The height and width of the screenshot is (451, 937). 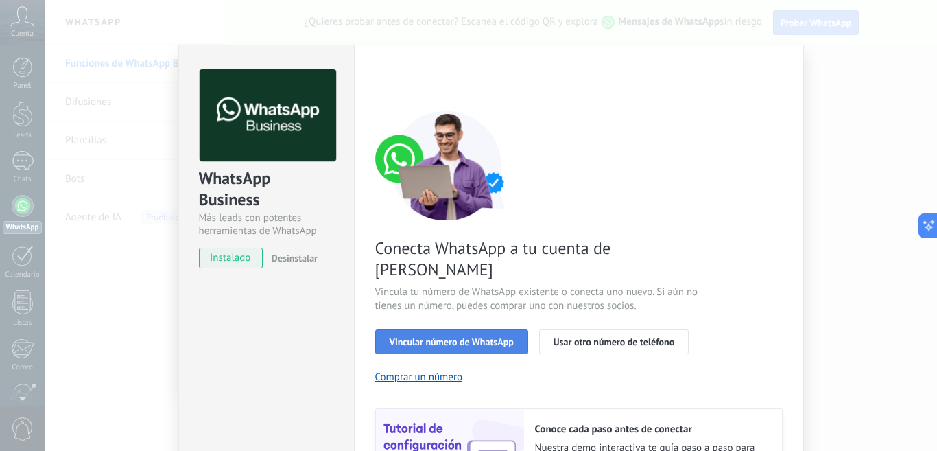 I want to click on button: Usar otro número de teléfono, so click(x=614, y=342).